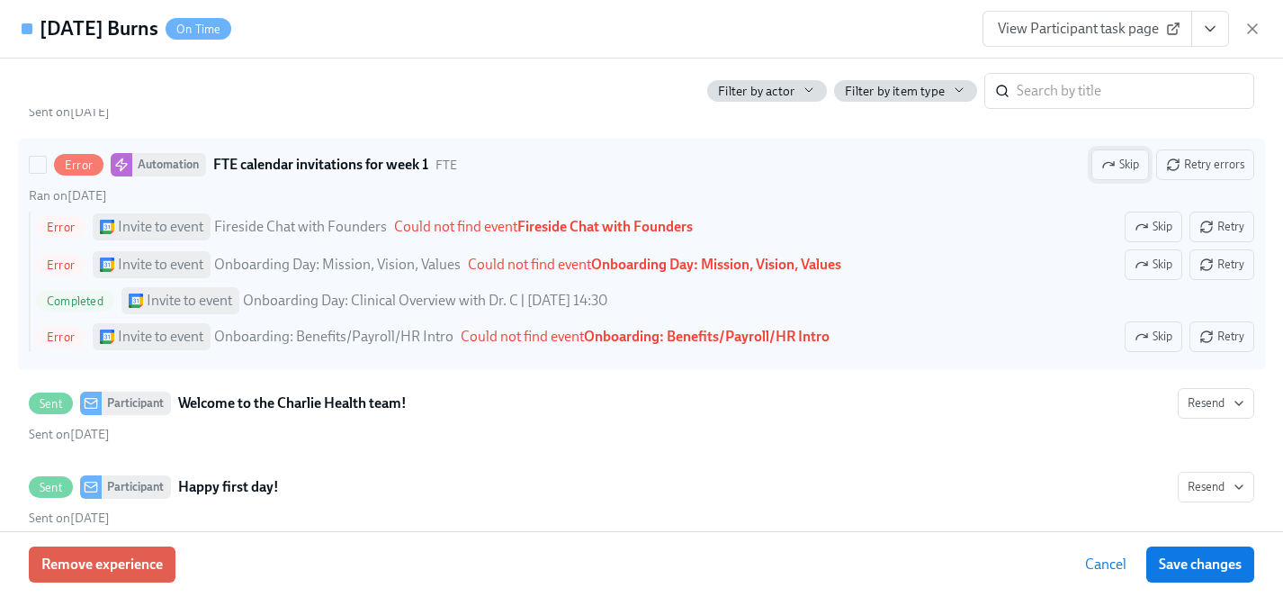 This screenshot has width=1283, height=597. Describe the element at coordinates (1211, 29) in the screenshot. I see `button: View task page` at that location.